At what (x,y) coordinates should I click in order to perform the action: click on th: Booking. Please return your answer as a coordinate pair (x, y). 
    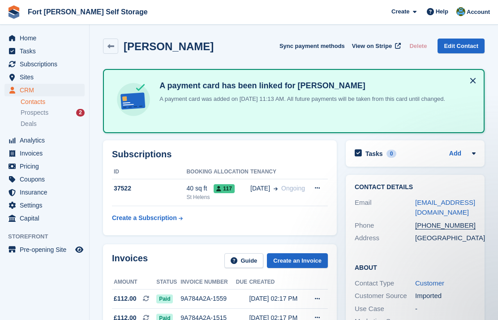
    Looking at the image, I should click on (200, 172).